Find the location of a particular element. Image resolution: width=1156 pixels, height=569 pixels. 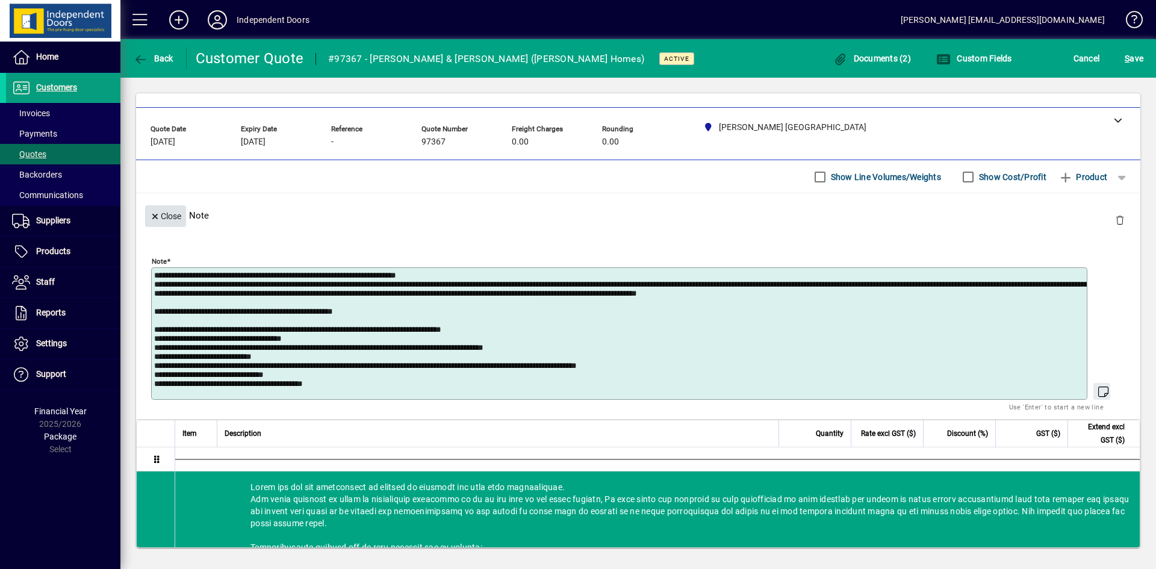

a: Invoices is located at coordinates (63, 113).